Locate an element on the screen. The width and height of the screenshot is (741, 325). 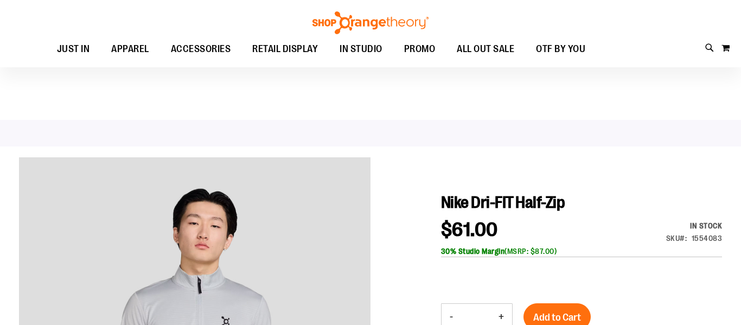
b: 30% Studio Margin is located at coordinates (473, 251).